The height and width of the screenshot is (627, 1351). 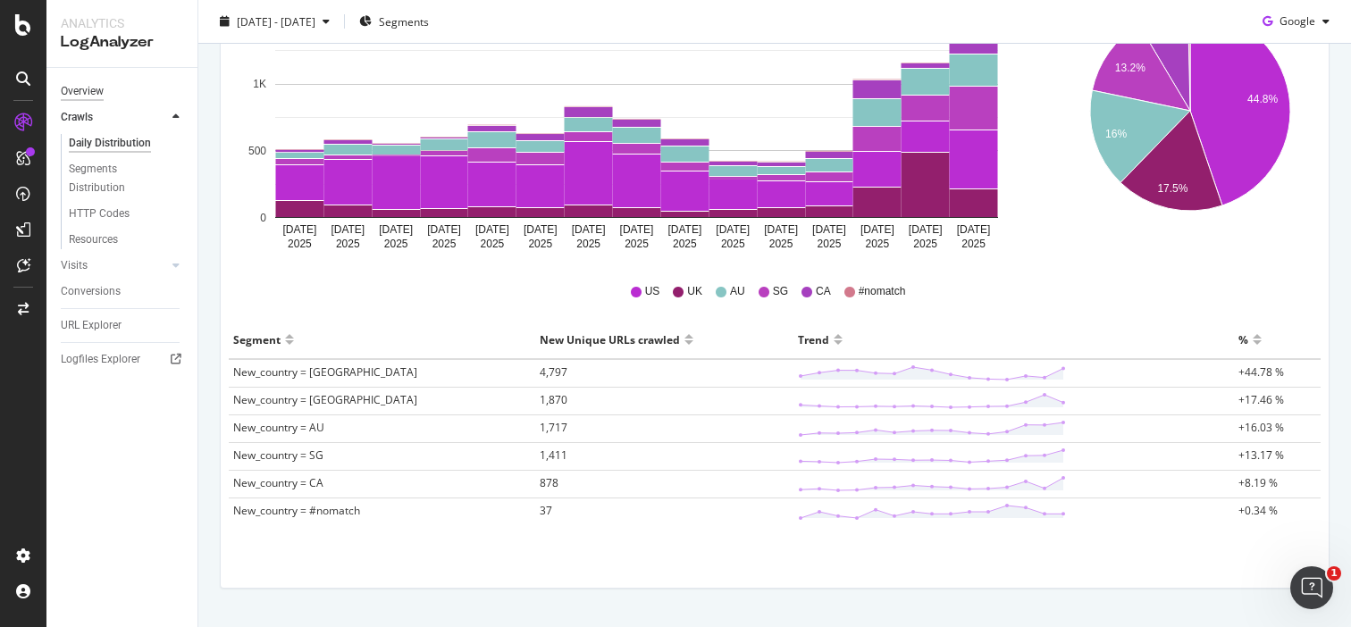 I want to click on span: Segments, so click(x=404, y=21).